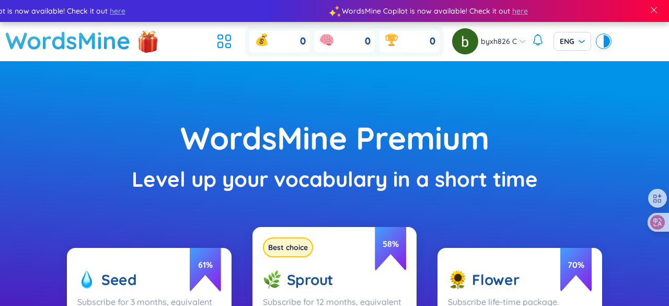  Describe the element at coordinates (520, 279) in the screenshot. I see `div: Flower` at that location.